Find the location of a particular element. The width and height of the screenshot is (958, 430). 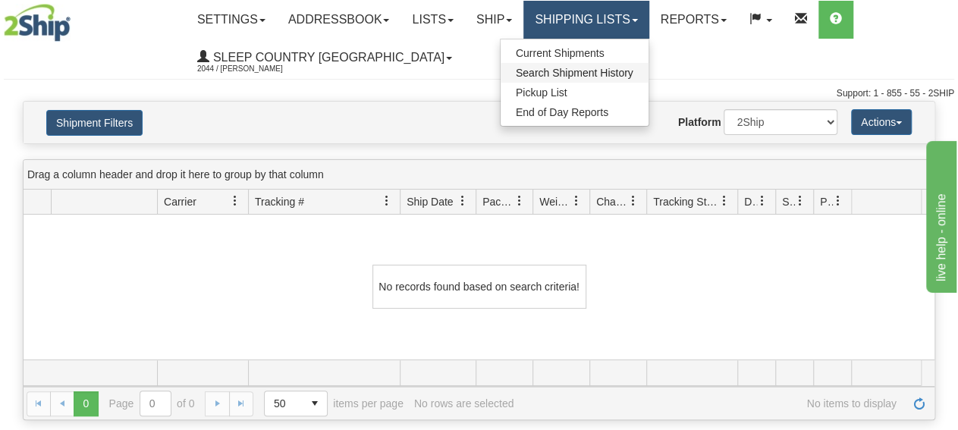

a: Weight filter column settings is located at coordinates (577, 201).